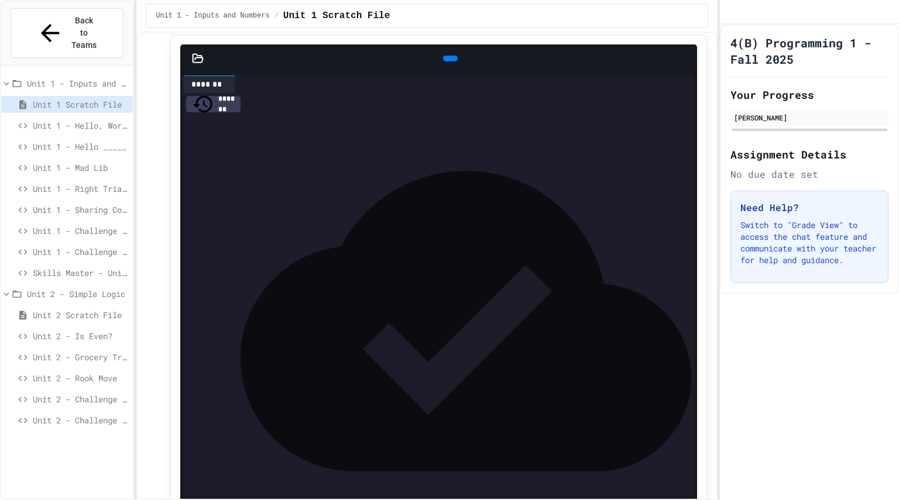  I want to click on span: Unit 1 - Right Triangle Calculator, so click(80, 188).